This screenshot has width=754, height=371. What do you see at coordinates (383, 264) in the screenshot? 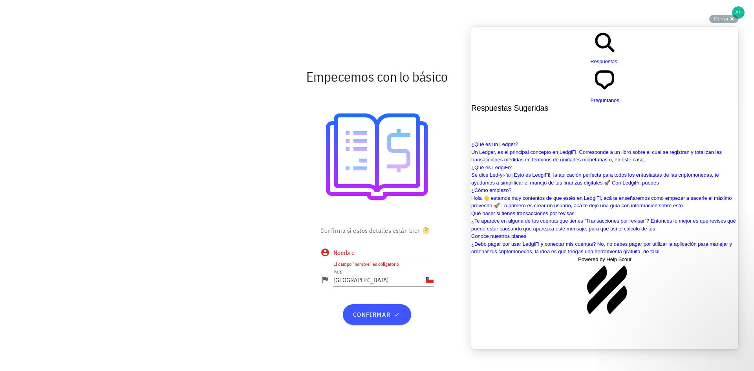
I see `div: El campo "nombre" es obligatorio` at bounding box center [383, 264].